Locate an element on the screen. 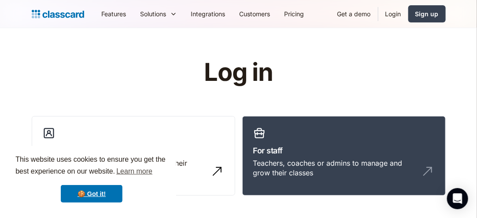  span: This website uses cookies to ensure you get the best experience on our website. is located at coordinates (92, 166).